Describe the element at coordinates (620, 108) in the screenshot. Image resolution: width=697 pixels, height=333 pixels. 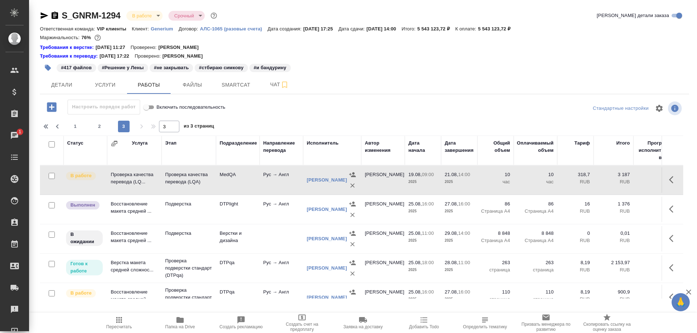
I see `div: split button` at that location.